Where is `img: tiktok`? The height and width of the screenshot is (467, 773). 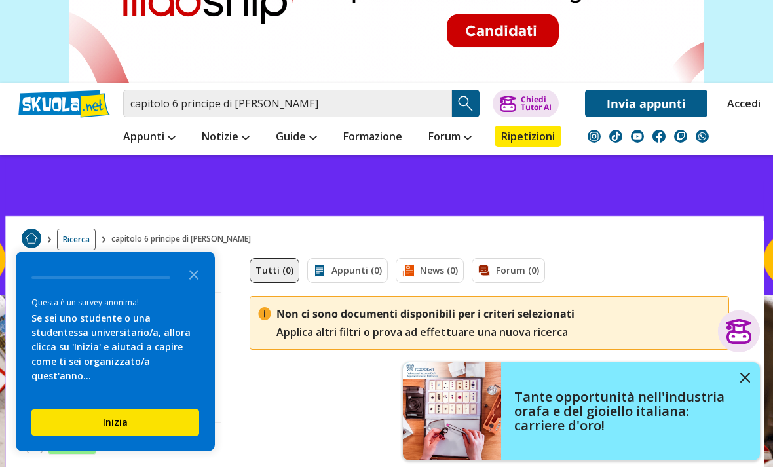 img: tiktok is located at coordinates (616, 136).